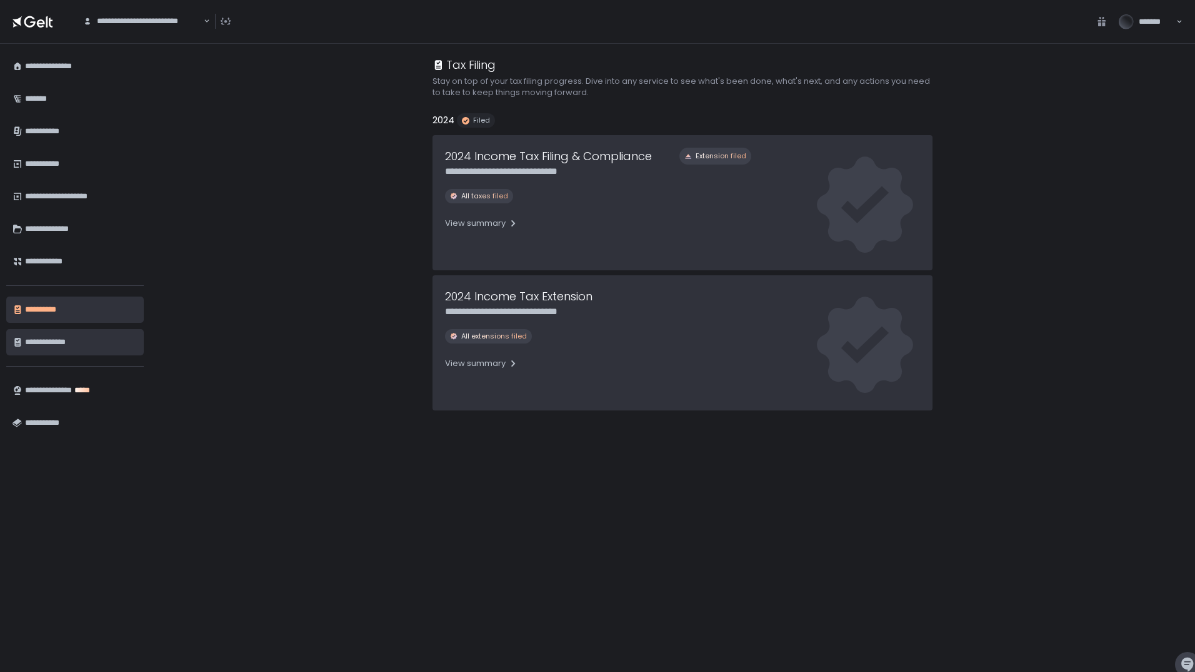 This screenshot has height=672, width=1195. What do you see at coordinates (519, 296) in the screenshot?
I see `h1: 2024 Income Tax Extension` at bounding box center [519, 296].